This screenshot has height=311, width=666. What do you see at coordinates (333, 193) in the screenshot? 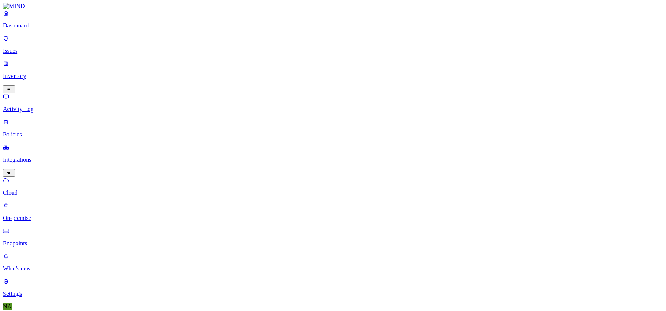
I see `p: Cloud` at bounding box center [333, 193].